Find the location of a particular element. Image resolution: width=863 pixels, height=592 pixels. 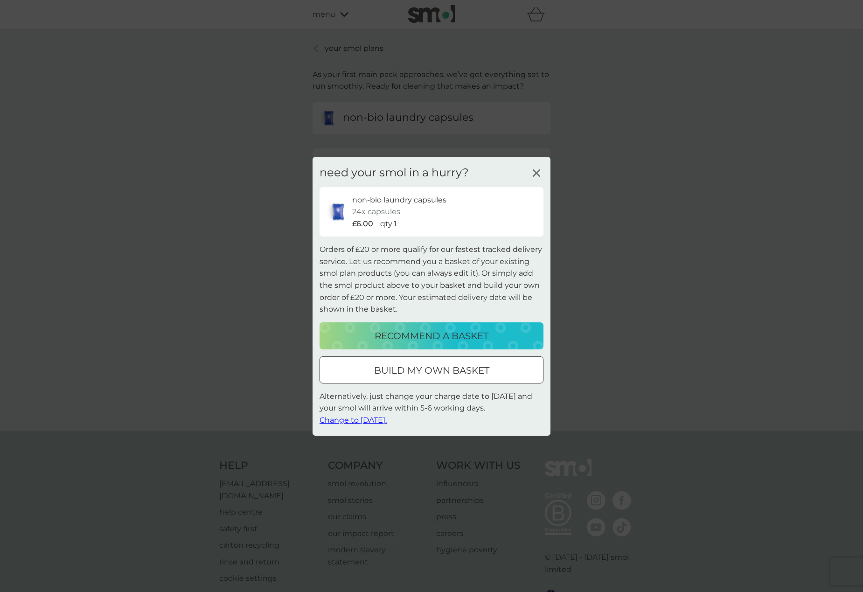

p: non-bio laundry capsules is located at coordinates (399, 200).